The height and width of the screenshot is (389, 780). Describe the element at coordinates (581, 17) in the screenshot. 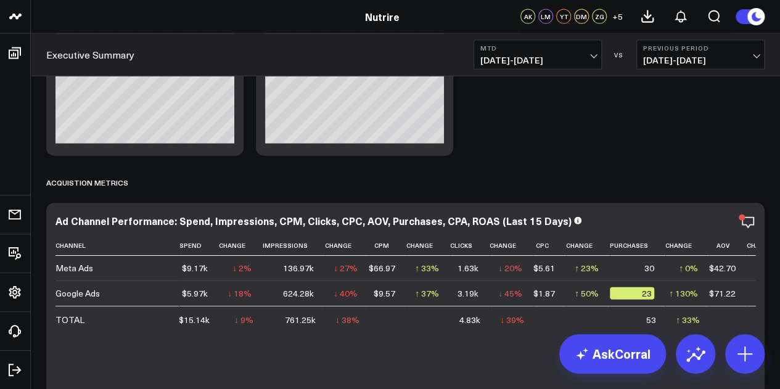

I see `div: DM` at that location.